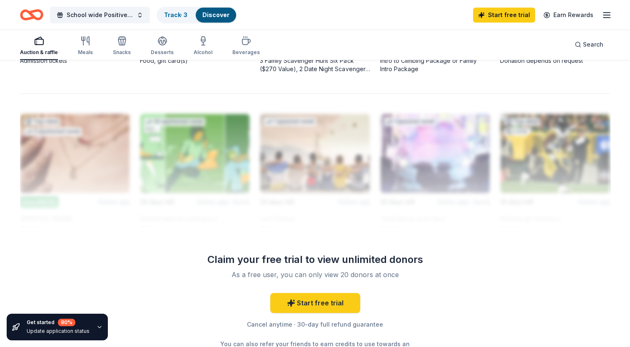 The height and width of the screenshot is (347, 630). What do you see at coordinates (315, 65) in the screenshot?
I see `div: 3 Family Scavenger Hunt Six Pack ($270 Value), 2 Date Night Scavenger Hunt Two Pack ($130 Value)` at bounding box center [315, 65].